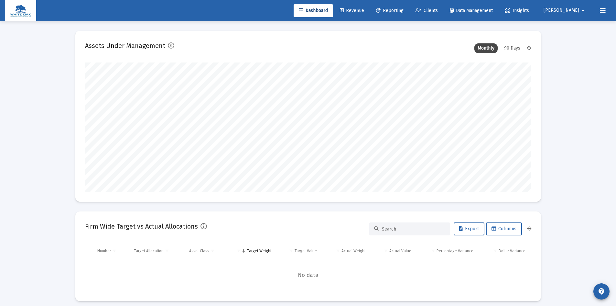  What do you see at coordinates (21, 11) in the screenshot?
I see `img: Dashboard` at bounding box center [21, 11].